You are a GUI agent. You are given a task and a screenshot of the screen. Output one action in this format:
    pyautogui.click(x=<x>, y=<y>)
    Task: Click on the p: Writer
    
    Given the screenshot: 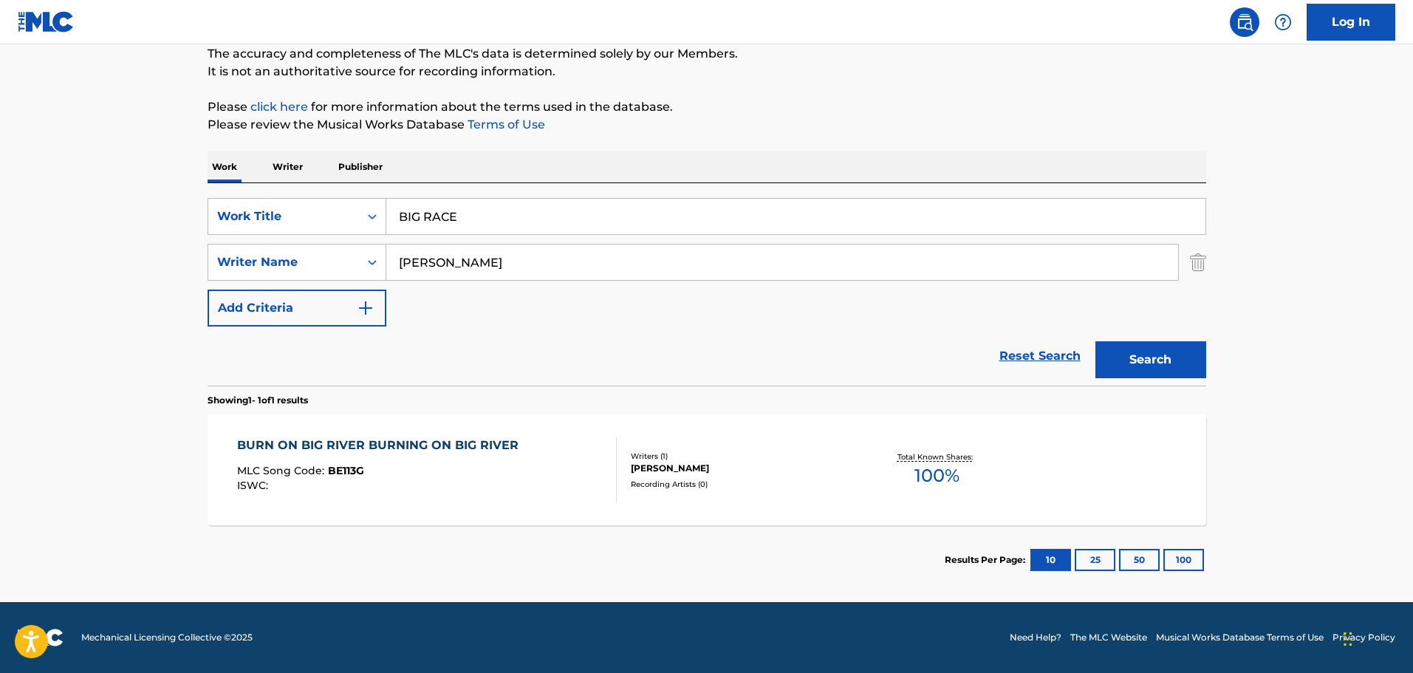 What is the action you would take?
    pyautogui.click(x=287, y=167)
    